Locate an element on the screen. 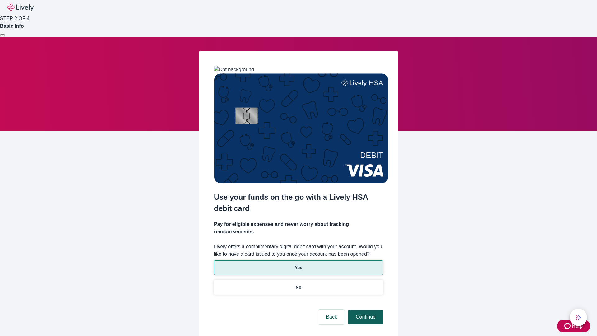 This screenshot has width=597, height=336. span: Help is located at coordinates (577, 326).